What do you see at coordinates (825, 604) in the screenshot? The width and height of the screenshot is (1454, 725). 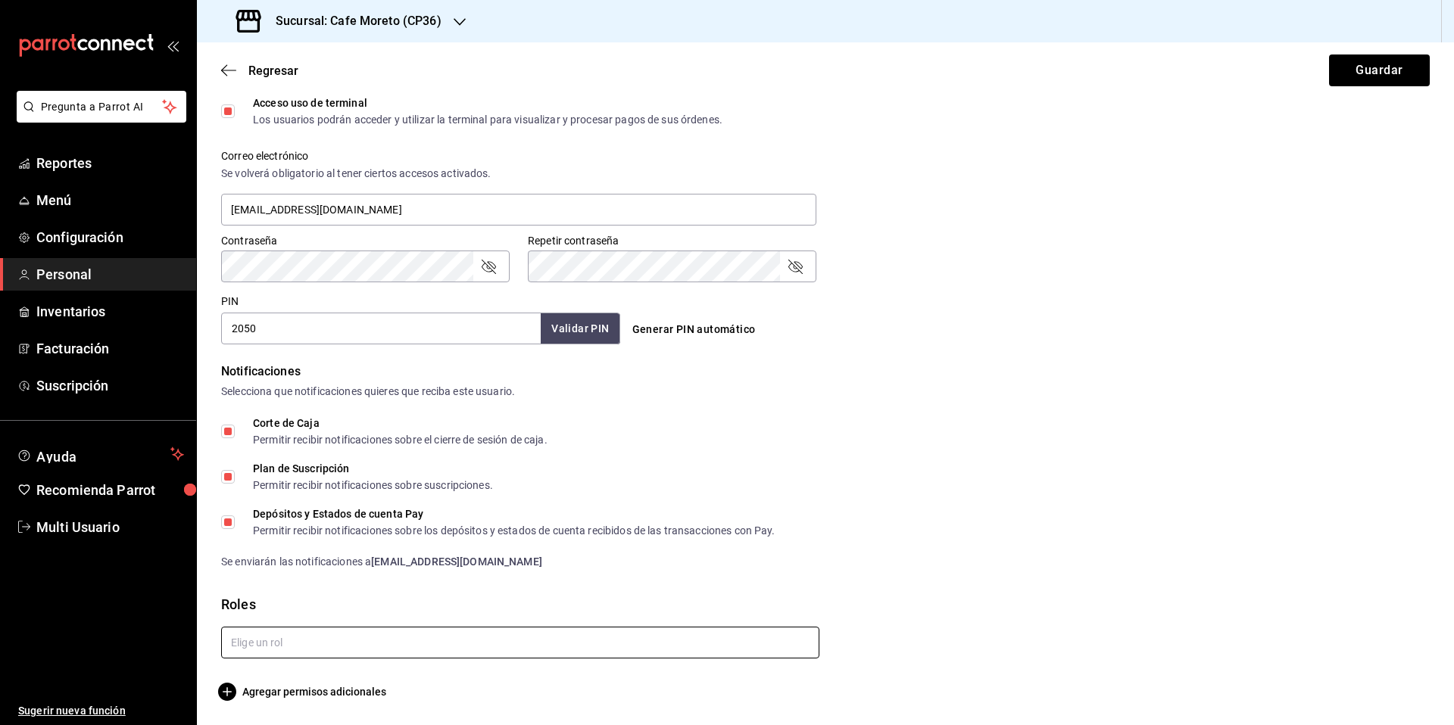 I see `div: Roles` at bounding box center [825, 604].